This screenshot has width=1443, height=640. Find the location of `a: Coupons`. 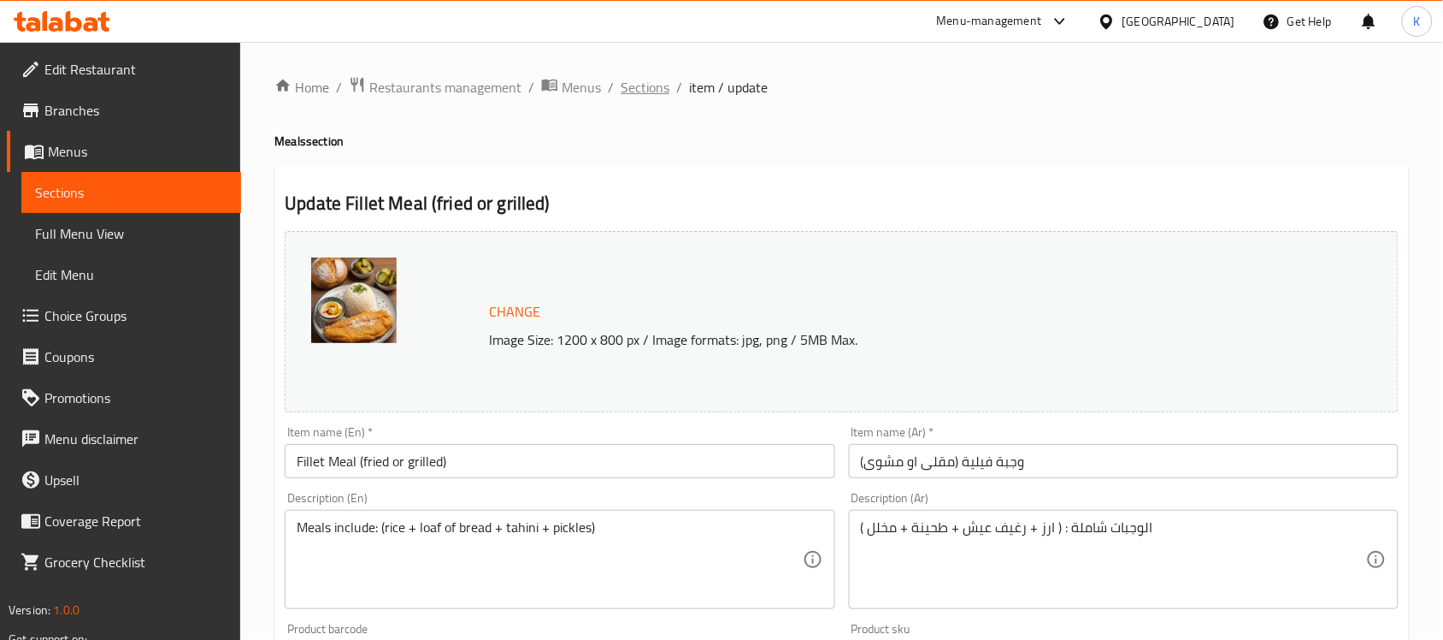

a: Coupons is located at coordinates (124, 357).